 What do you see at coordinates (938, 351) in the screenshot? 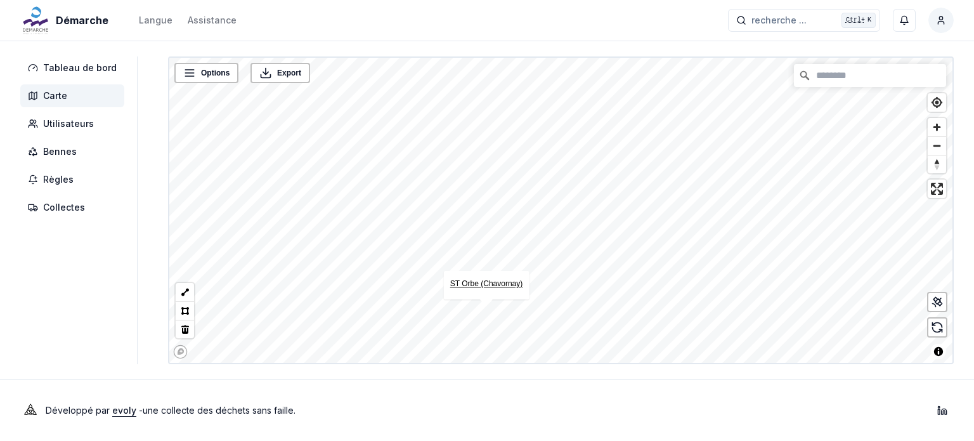
I see `button: Toggle attribution` at bounding box center [938, 351].